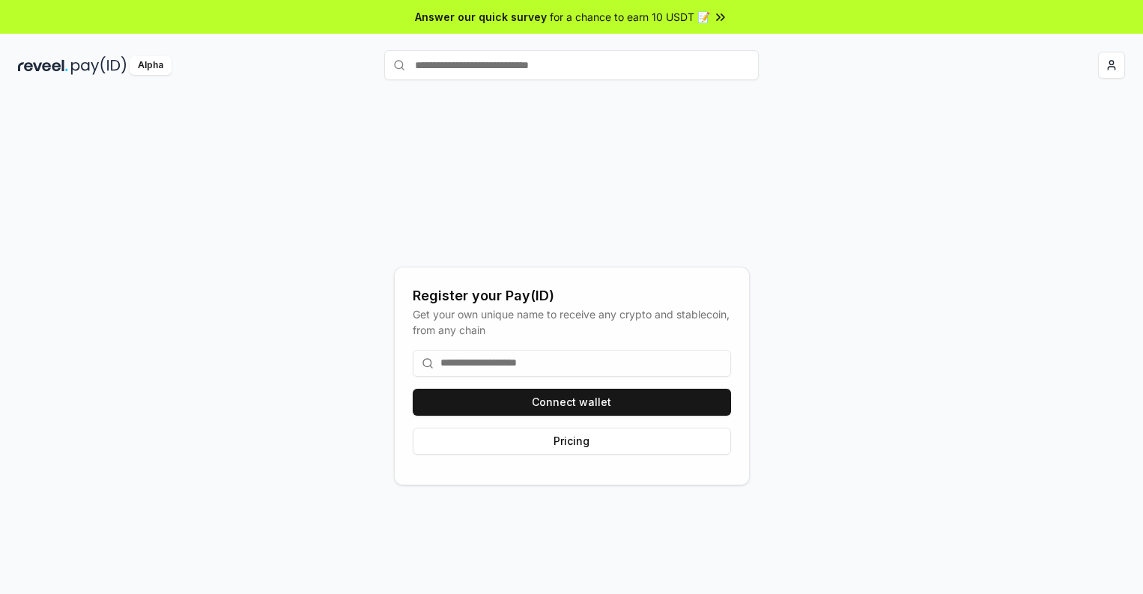  Describe the element at coordinates (572, 402) in the screenshot. I see `button: Connect wallet` at that location.